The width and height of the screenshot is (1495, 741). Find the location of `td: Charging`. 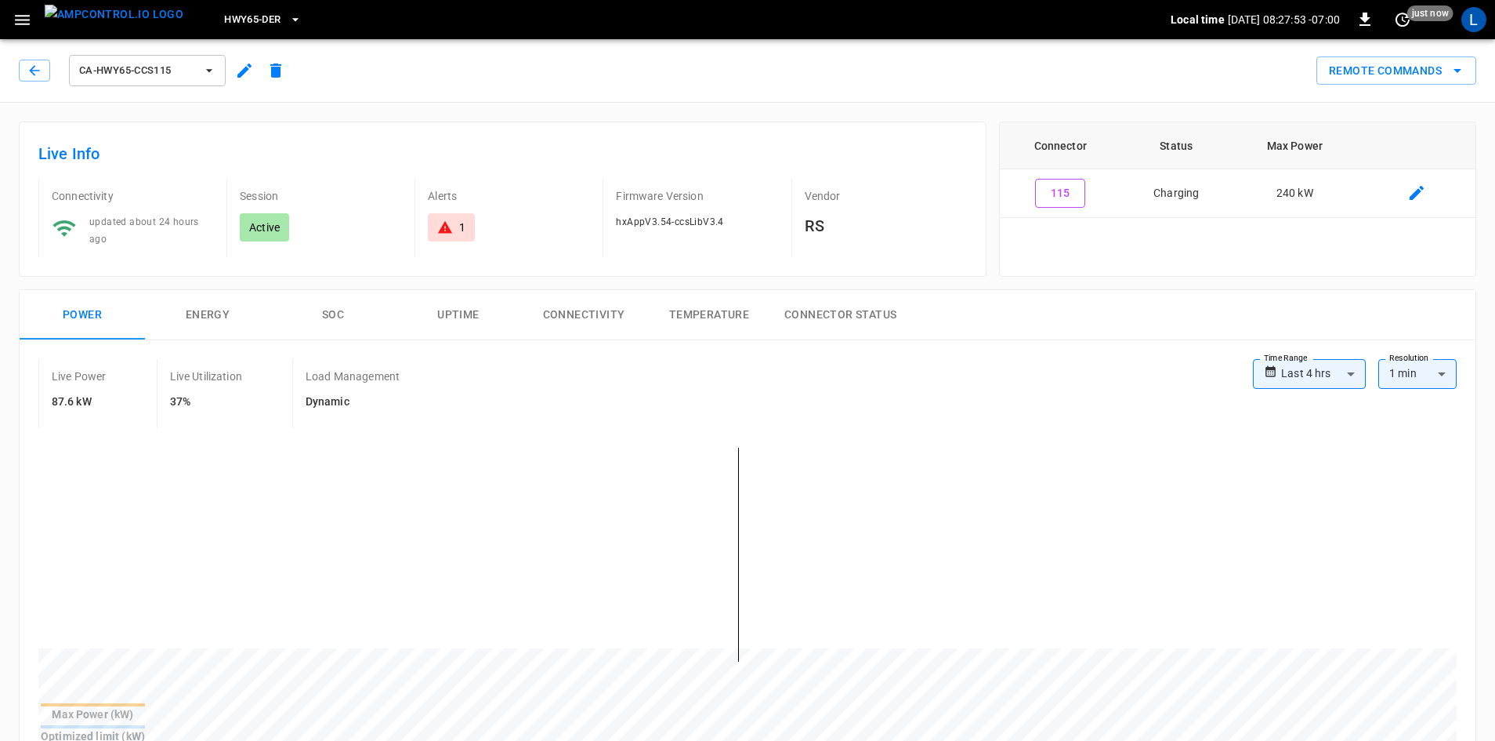

td: Charging is located at coordinates (1176, 194).